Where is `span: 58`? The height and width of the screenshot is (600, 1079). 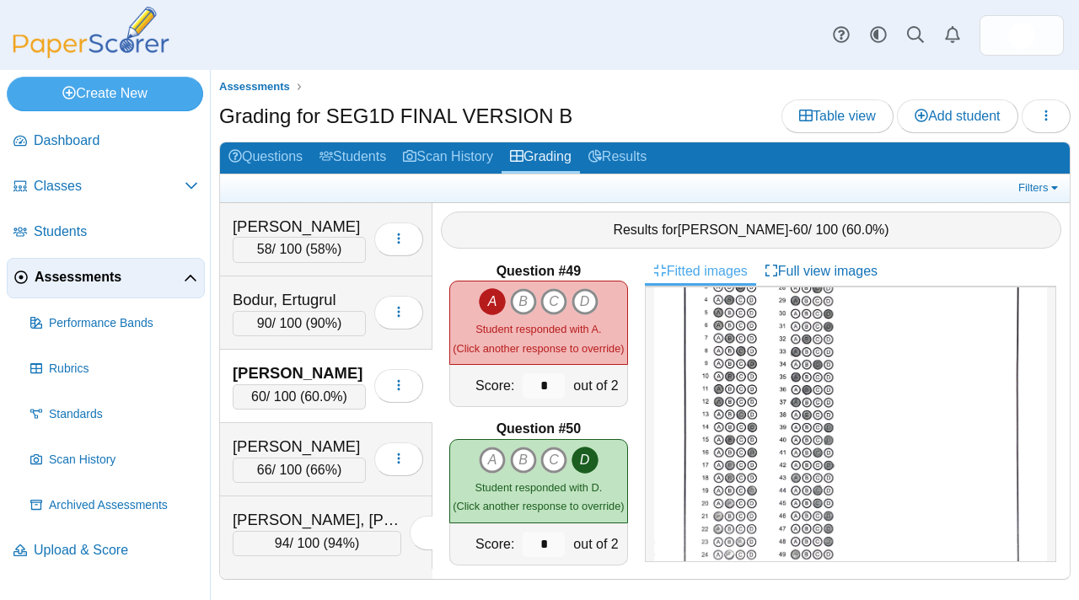 span: 58 is located at coordinates (265, 249).